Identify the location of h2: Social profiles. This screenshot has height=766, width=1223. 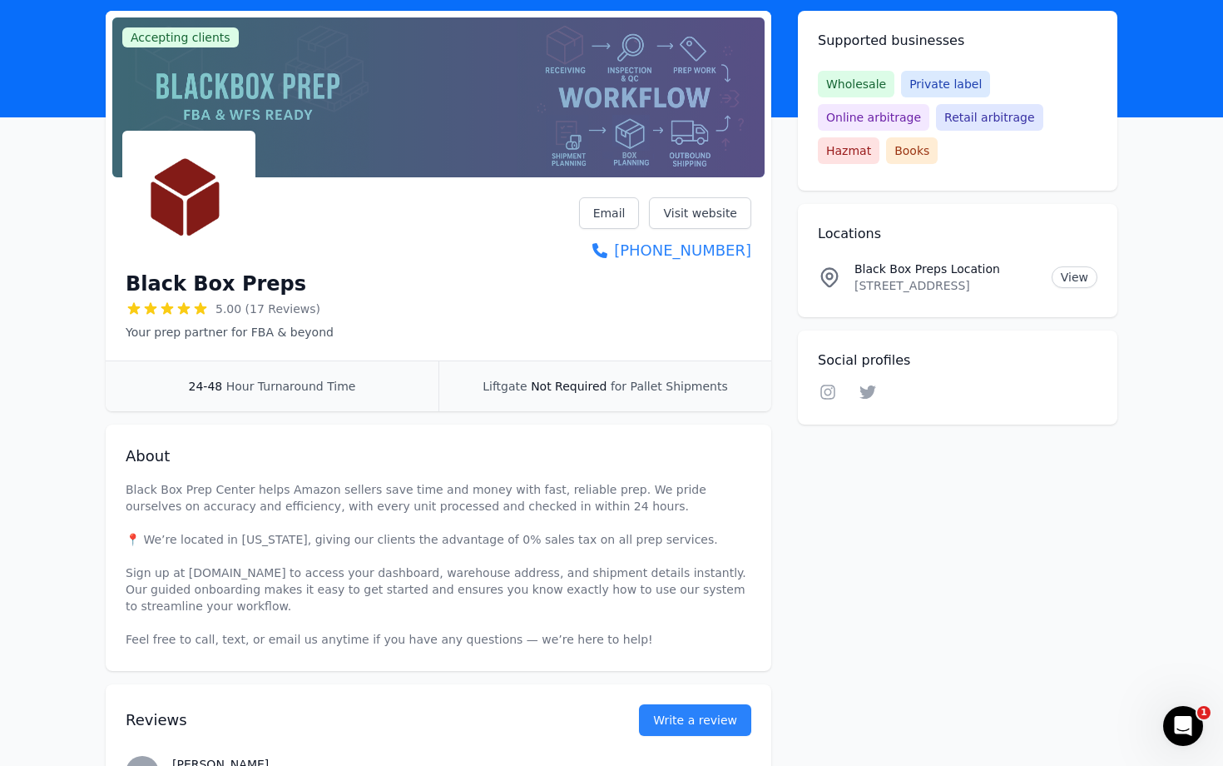
(958, 360).